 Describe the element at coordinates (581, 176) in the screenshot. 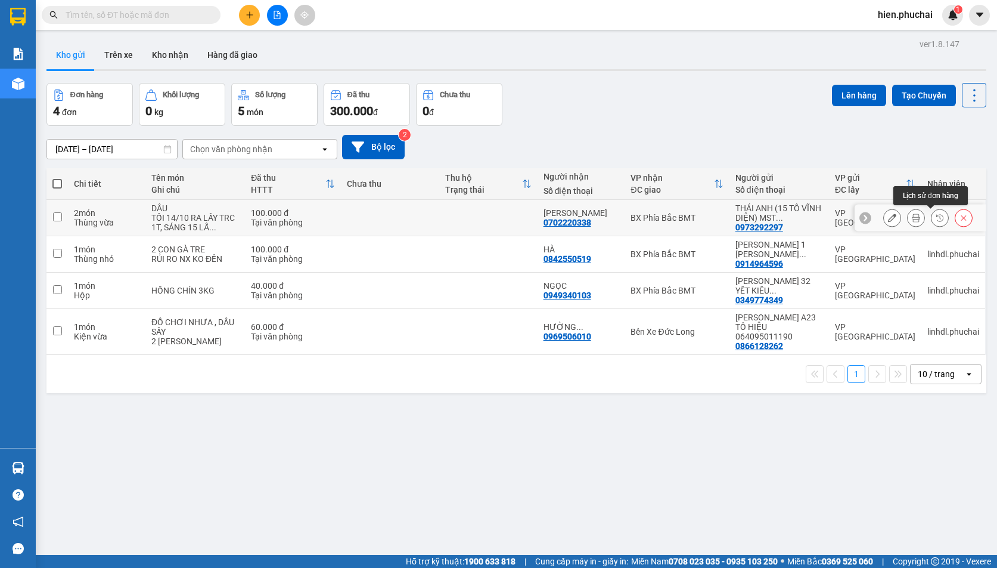

I see `div: Người nhận` at that location.